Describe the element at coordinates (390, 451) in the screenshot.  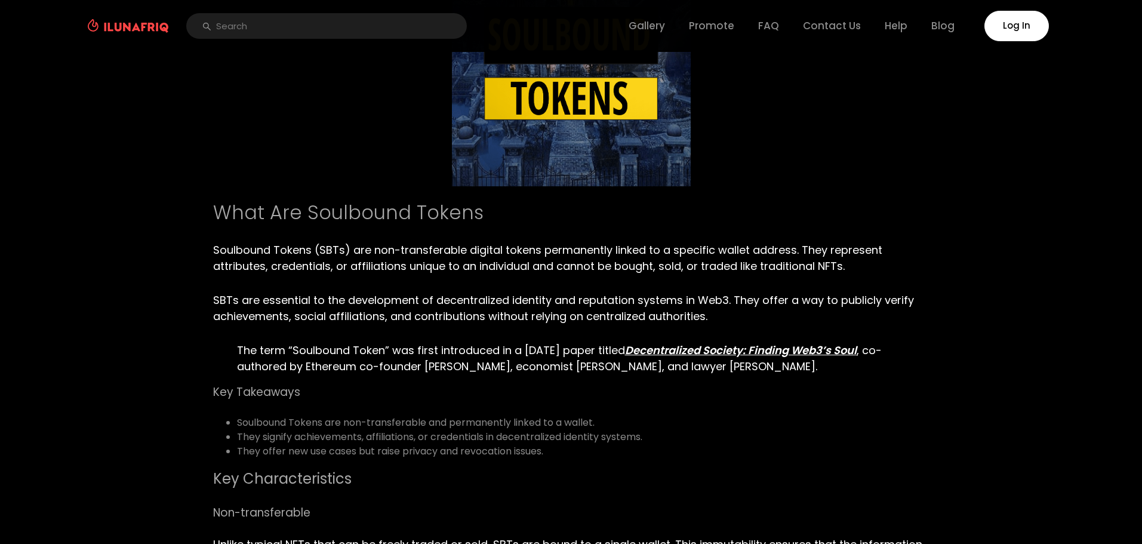
I see `span: They offer new use cases but raise privacy and revocation issues.` at that location.